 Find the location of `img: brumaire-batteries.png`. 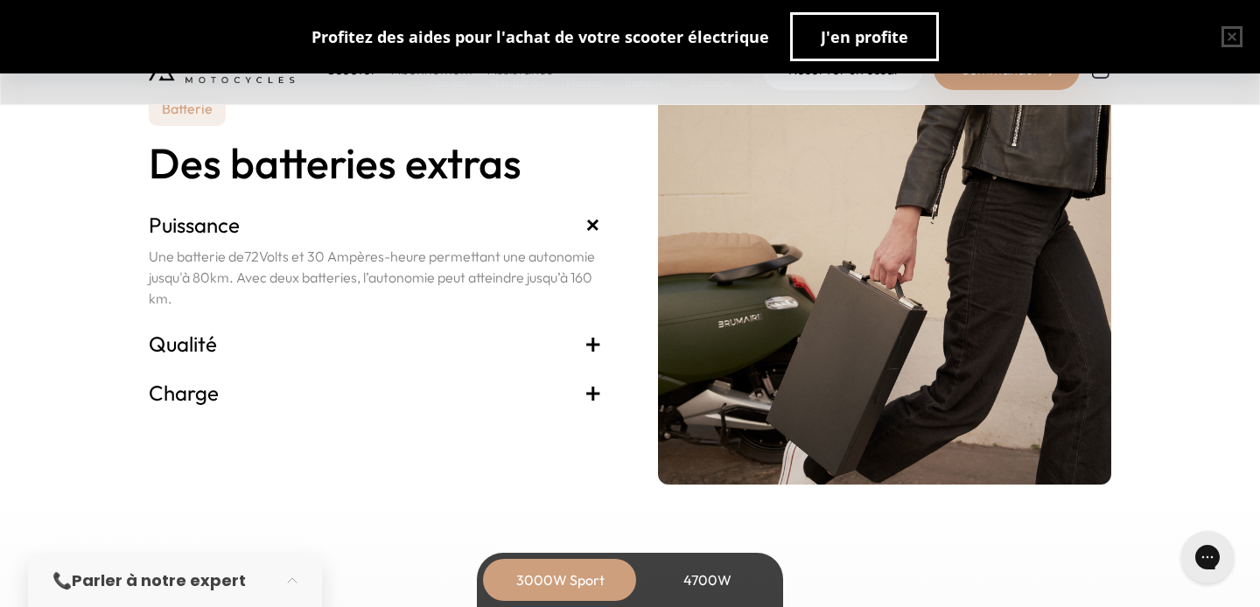

img: brumaire-batteries.png is located at coordinates (885, 288).